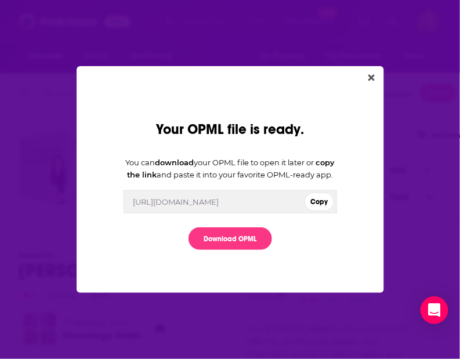  I want to click on span: copy the link, so click(231, 168).